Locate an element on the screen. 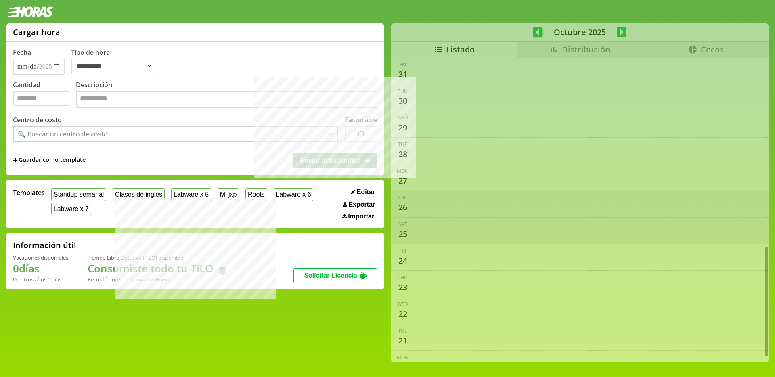 This screenshot has height=377, width=775. b: Enero is located at coordinates (163, 279).